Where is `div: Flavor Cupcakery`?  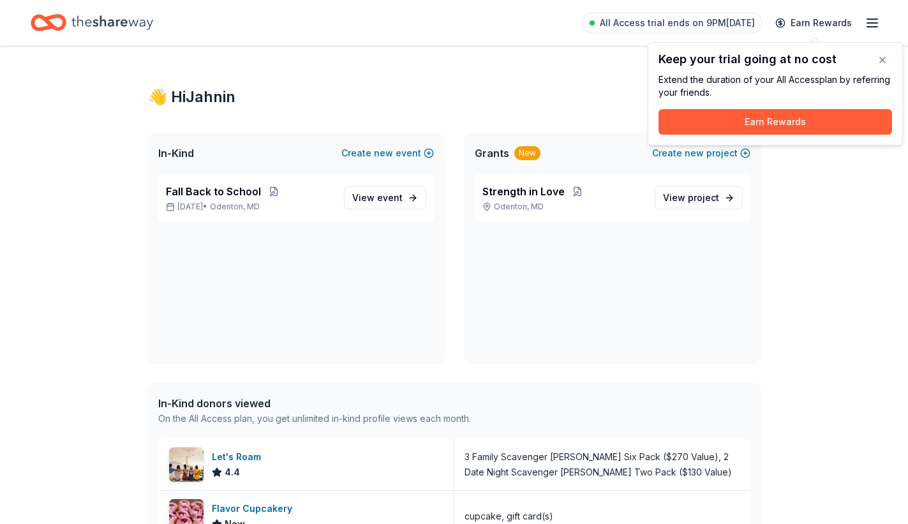
div: Flavor Cupcakery is located at coordinates (255, 509).